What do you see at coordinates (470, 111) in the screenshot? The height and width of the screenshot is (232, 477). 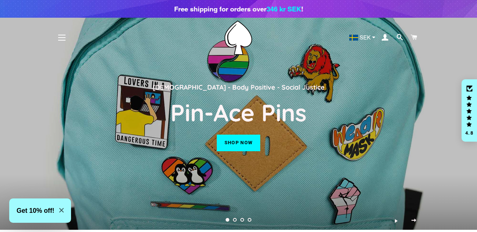 I see `div: Click to open Judge.me floating reviews tab` at bounding box center [470, 111].